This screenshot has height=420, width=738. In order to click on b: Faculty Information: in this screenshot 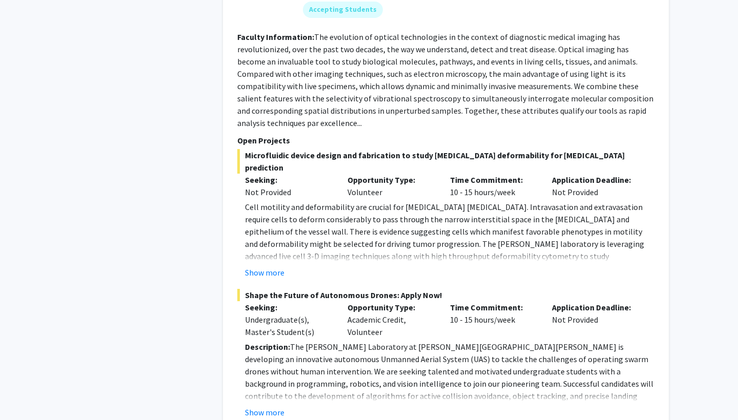, I will do `click(276, 37)`.